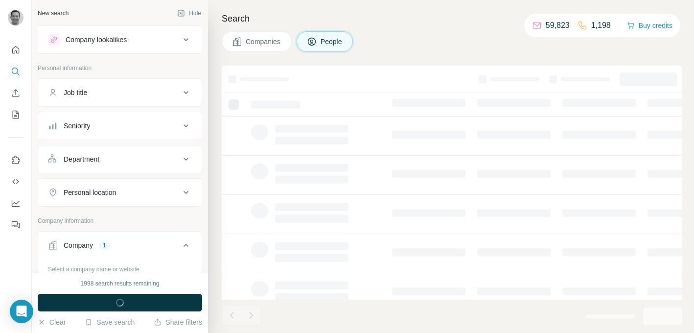 Image resolution: width=694 pixels, height=333 pixels. I want to click on p: Company information, so click(120, 221).